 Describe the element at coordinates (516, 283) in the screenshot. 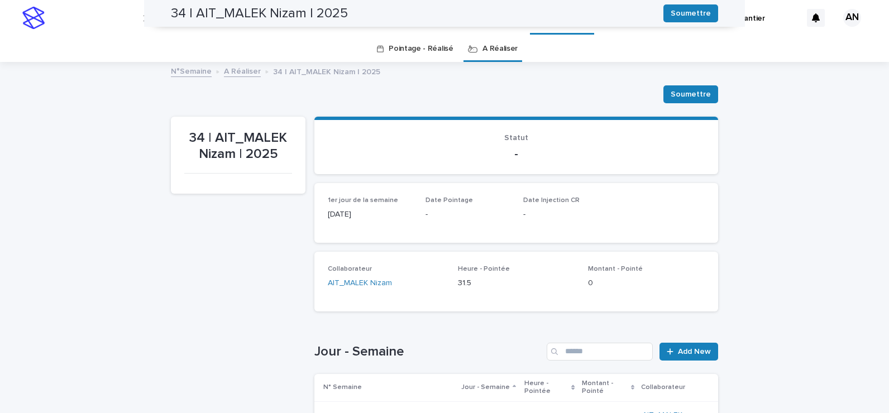

I see `p: 31.5` at that location.